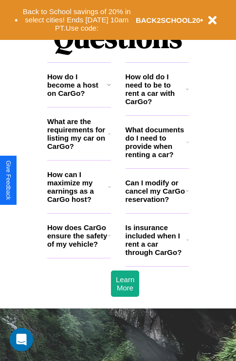 The width and height of the screenshot is (236, 361). Describe the element at coordinates (77, 85) in the screenshot. I see `h3: How do I become a host on CarGo?` at that location.